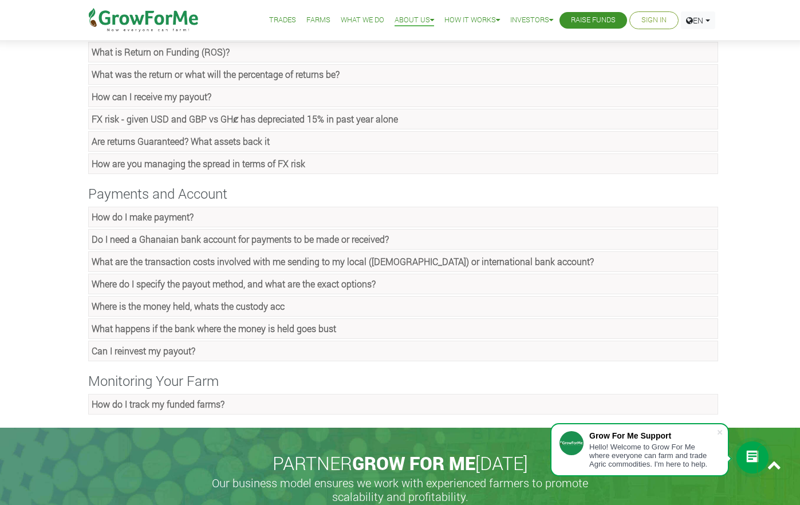 Image resolution: width=800 pixels, height=505 pixels. What do you see at coordinates (403, 74) in the screenshot?
I see `a: What was the return or what will the percentage of returns be?` at bounding box center [403, 74].